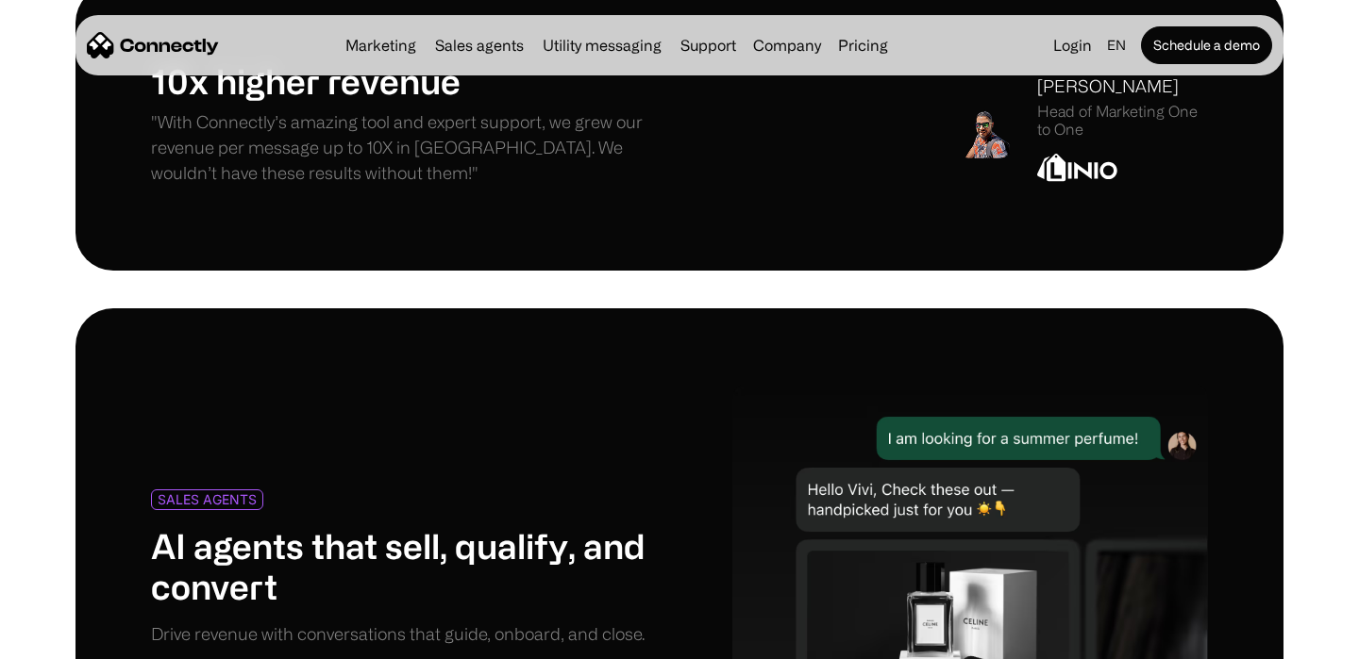  What do you see at coordinates (1072, 45) in the screenshot?
I see `a: Login` at bounding box center [1072, 45].